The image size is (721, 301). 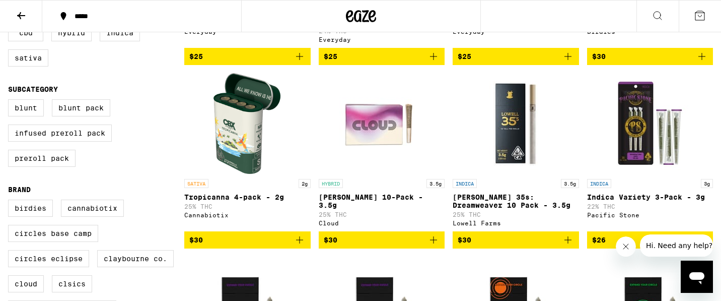 I want to click on div: Pacific Stone, so click(x=650, y=214).